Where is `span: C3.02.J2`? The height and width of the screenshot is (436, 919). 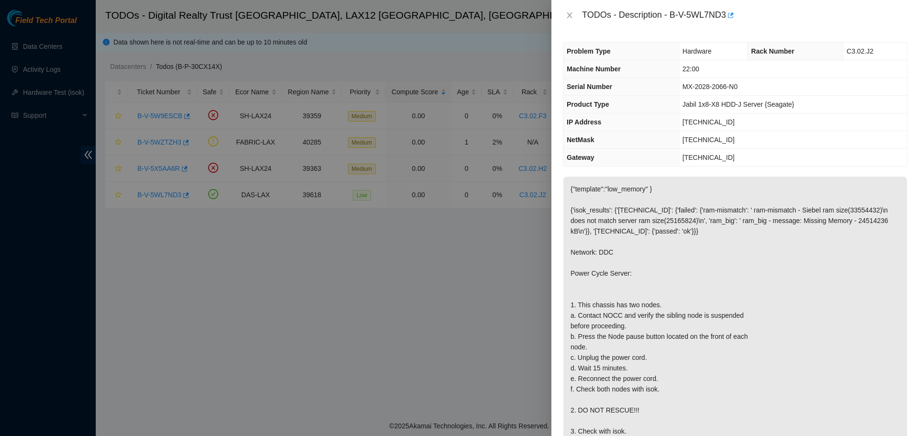
span: C3.02.J2 is located at coordinates (861, 51).